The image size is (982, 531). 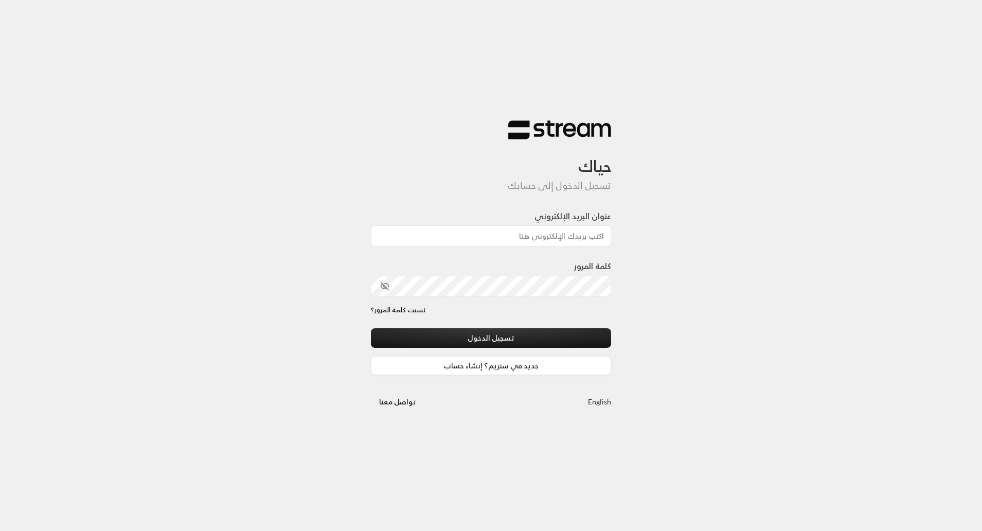 I want to click on button: toggle password visibility, so click(x=385, y=286).